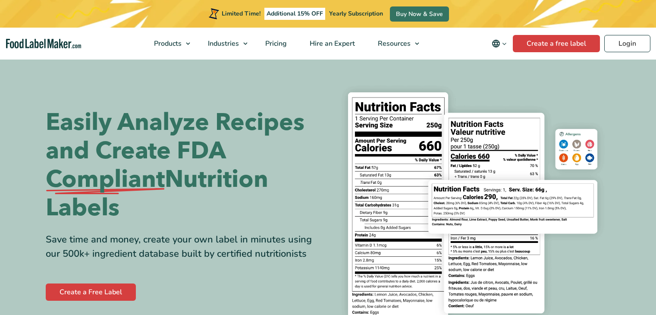 This screenshot has height=315, width=656. I want to click on span: Products, so click(167, 44).